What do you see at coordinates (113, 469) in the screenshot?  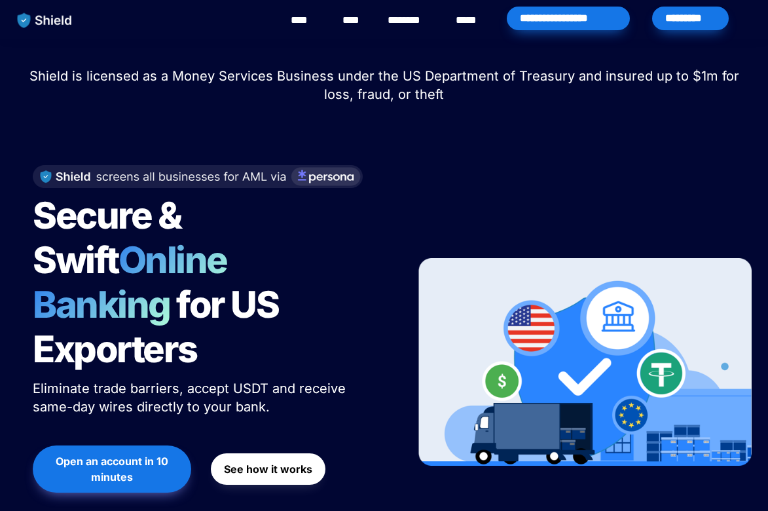 I see `strong: Open an account in 10 minutes` at bounding box center [113, 469].